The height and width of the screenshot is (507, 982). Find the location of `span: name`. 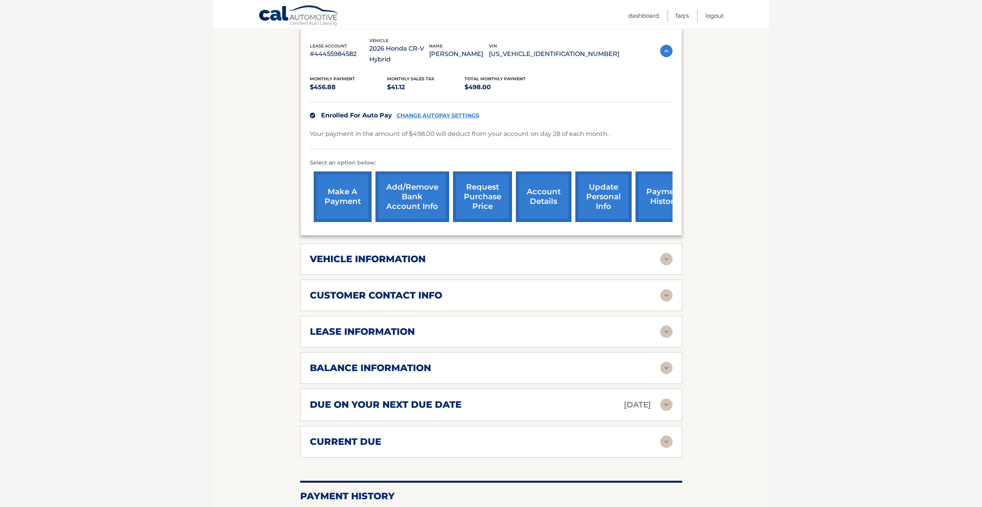

span: name is located at coordinates (436, 46).